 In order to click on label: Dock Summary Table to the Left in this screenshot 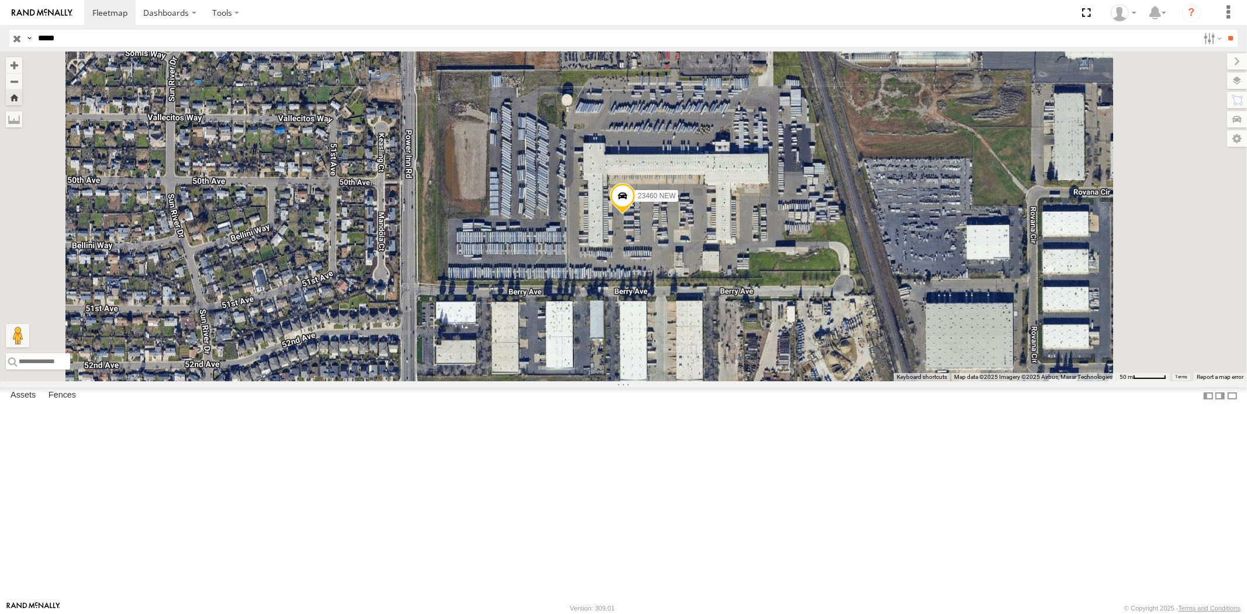, I will do `click(1209, 395)`.